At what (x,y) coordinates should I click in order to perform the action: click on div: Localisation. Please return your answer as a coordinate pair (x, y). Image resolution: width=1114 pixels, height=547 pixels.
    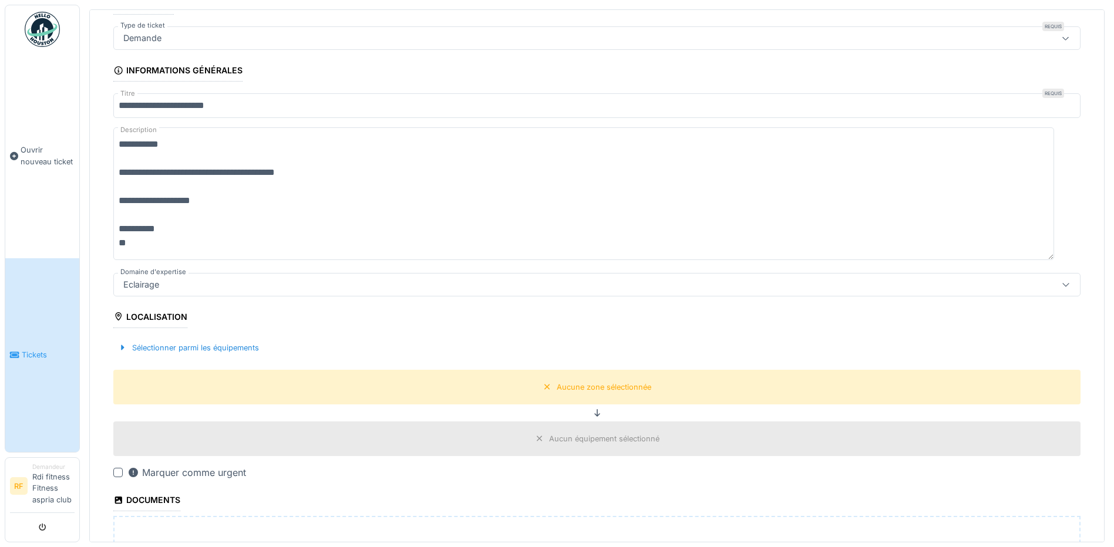
    Looking at the image, I should click on (150, 318).